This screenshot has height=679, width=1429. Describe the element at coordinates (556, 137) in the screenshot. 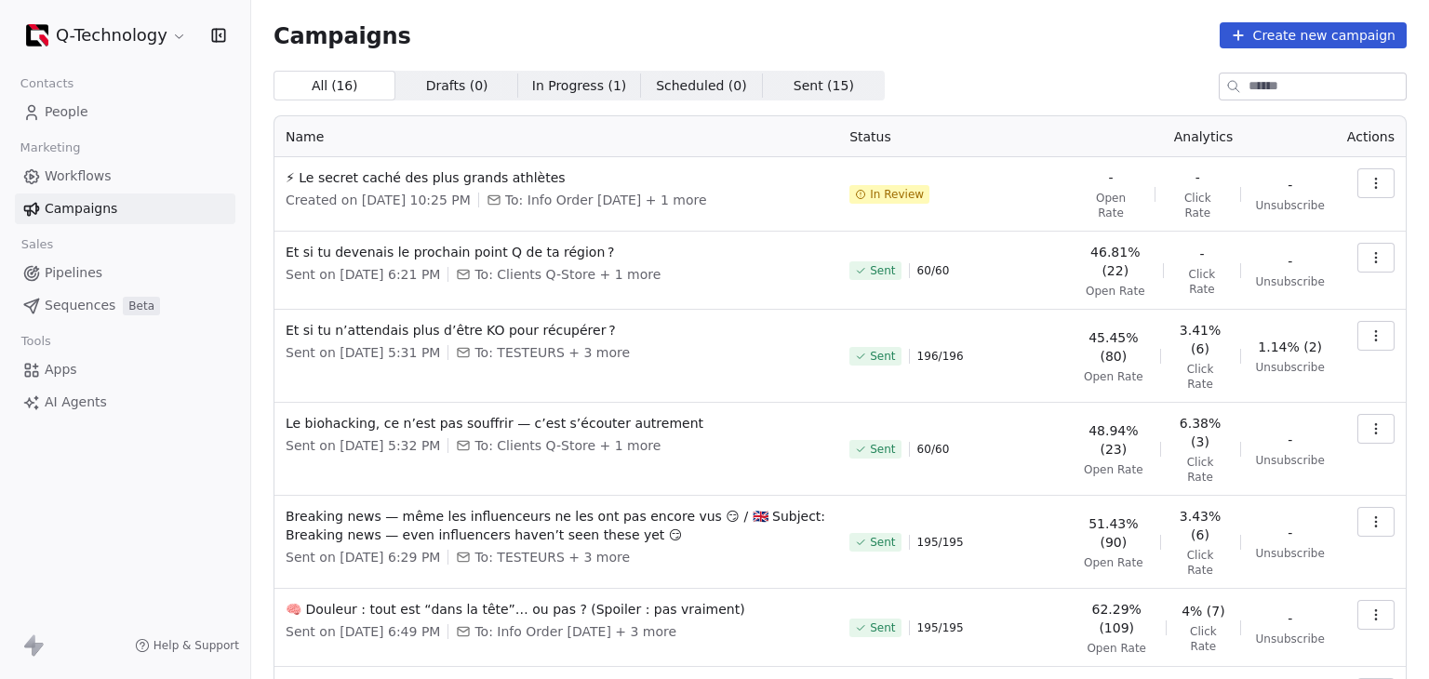

I see `th: Name` at that location.